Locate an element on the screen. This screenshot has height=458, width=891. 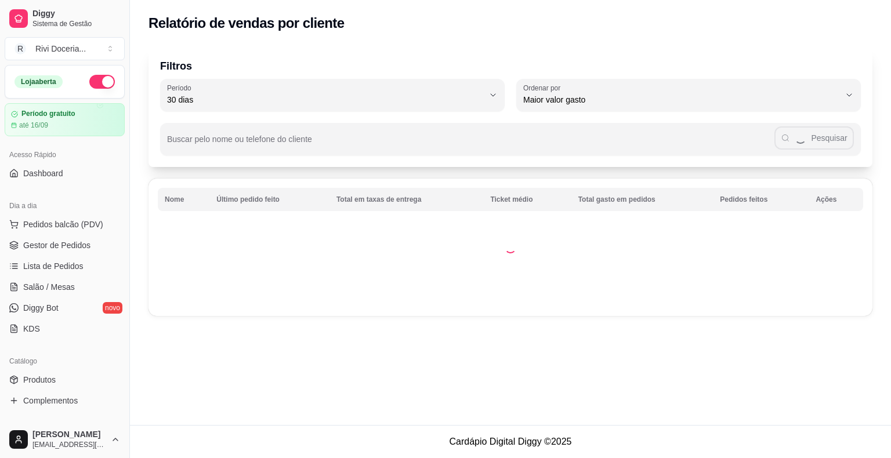
span: Diggy is located at coordinates (76, 14).